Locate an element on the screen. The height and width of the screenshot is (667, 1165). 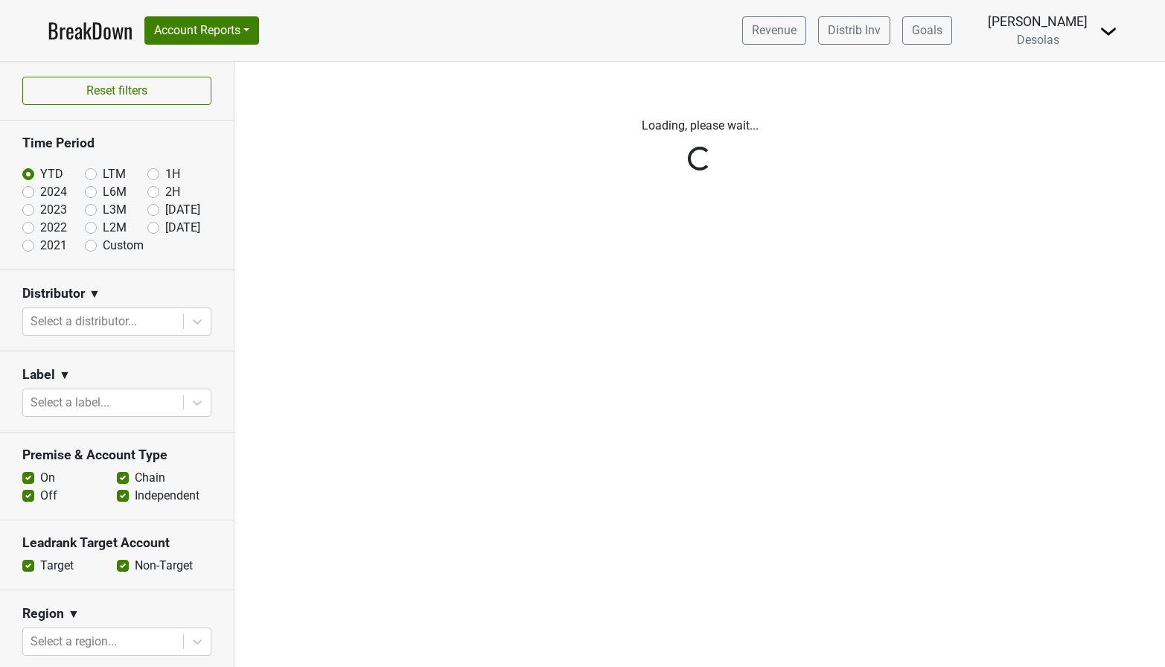
img: Dropdown Menu is located at coordinates (1108, 31).